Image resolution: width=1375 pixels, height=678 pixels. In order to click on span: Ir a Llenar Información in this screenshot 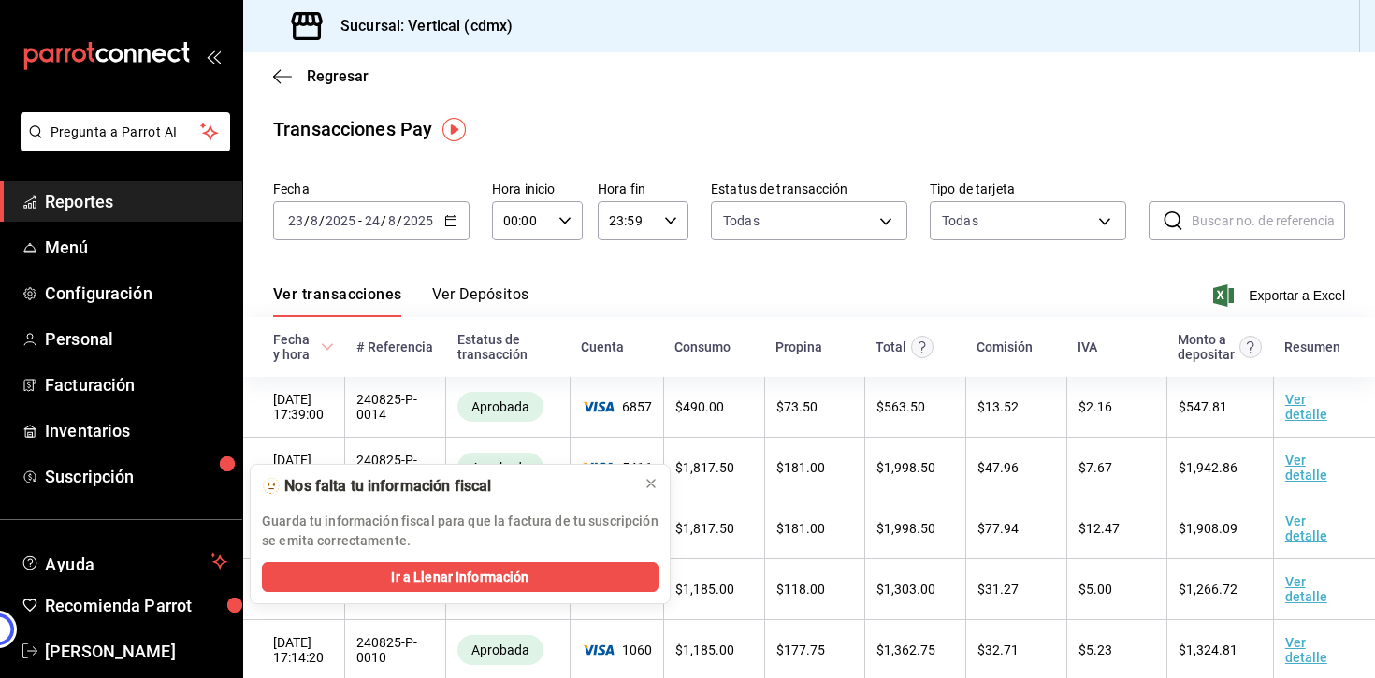, I will do `click(459, 577)`.